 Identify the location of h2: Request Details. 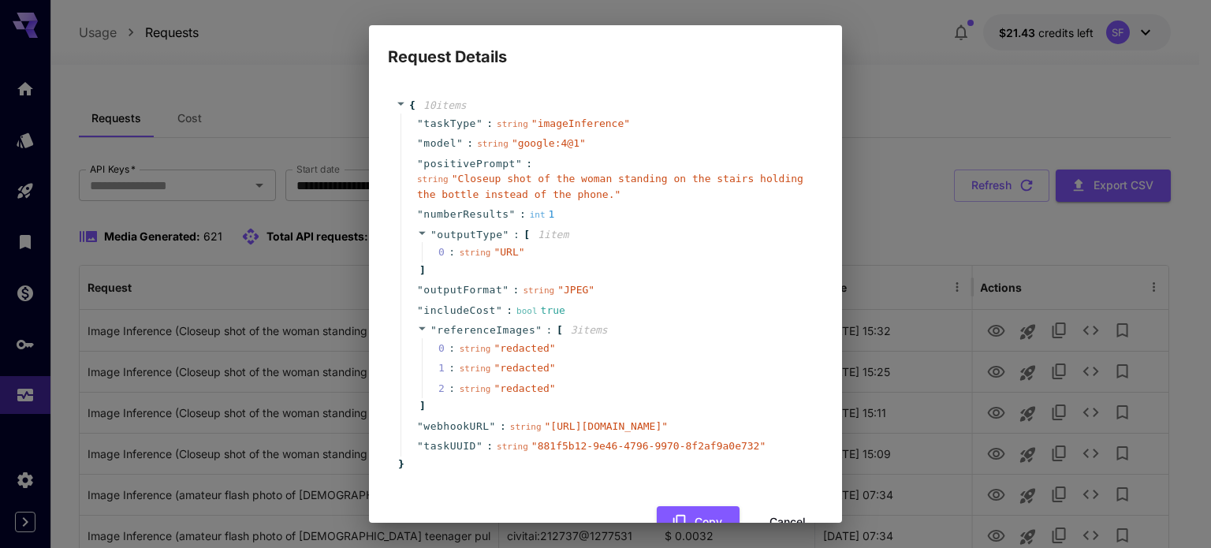
(605, 47).